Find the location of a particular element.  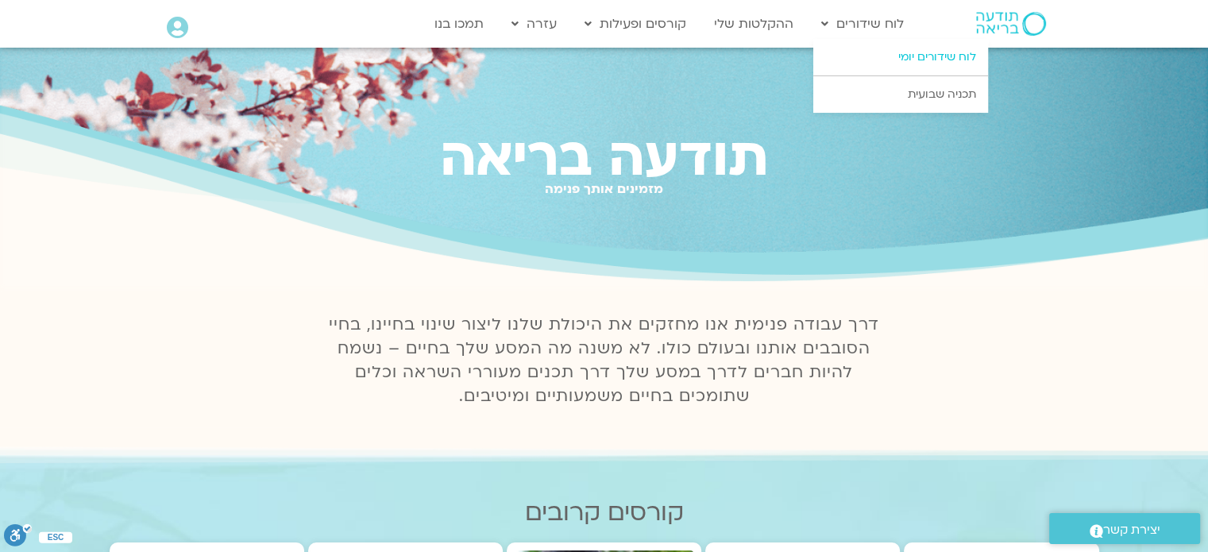

p: דרך עבודה פנימית אנו מחזקים את היכולת שלנו ליצור שינוי בחיינו, בחיי הסובבים אותנו ובעולם כולו. לא... is located at coordinates (604, 361).